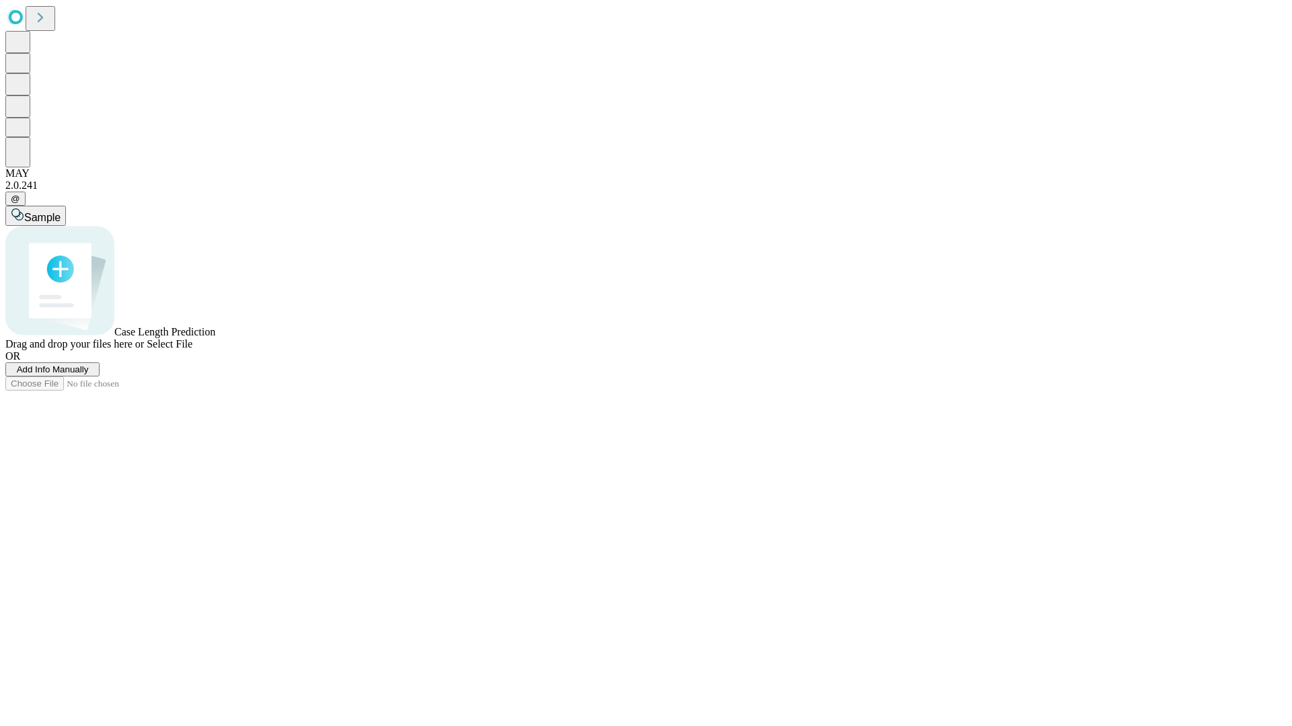  What do you see at coordinates (36, 216) in the screenshot?
I see `button: Sample` at bounding box center [36, 216].